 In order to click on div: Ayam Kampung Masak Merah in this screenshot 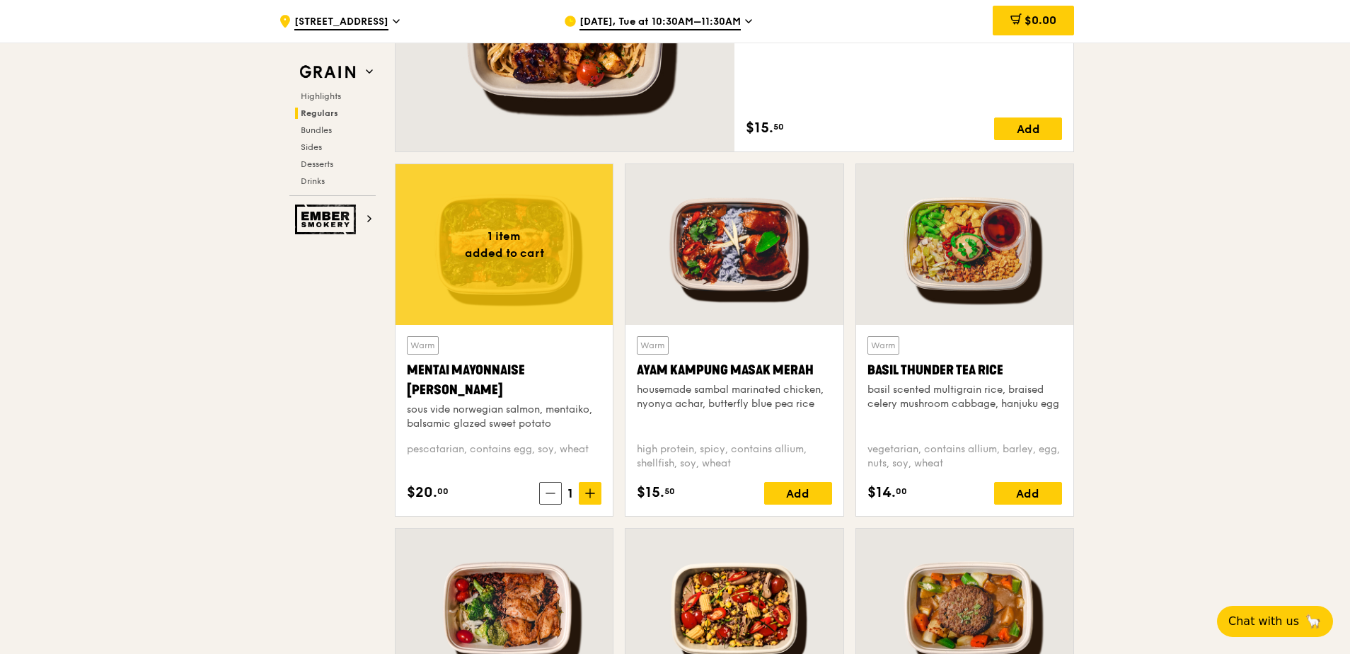, I will do `click(734, 370)`.